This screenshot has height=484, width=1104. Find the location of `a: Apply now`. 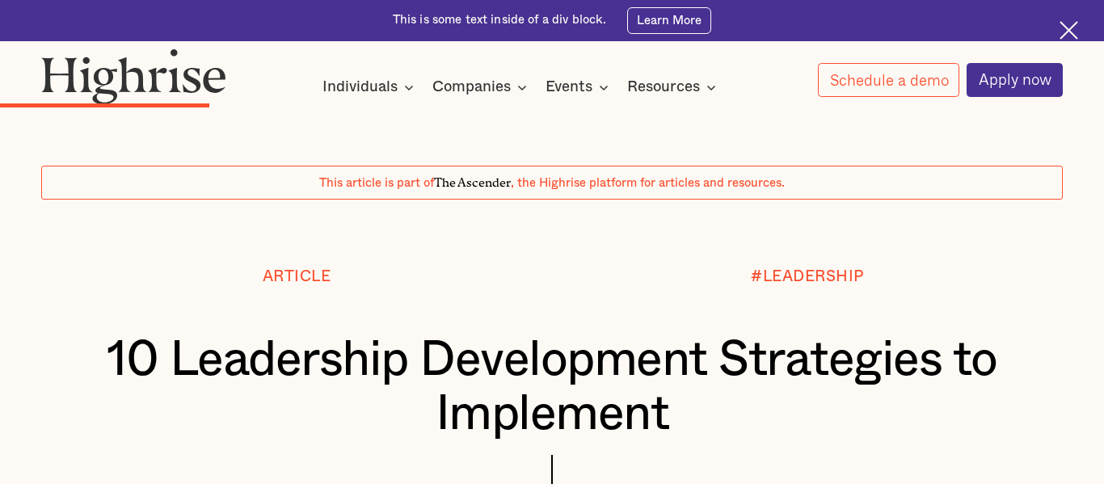

a: Apply now is located at coordinates (1014, 80).